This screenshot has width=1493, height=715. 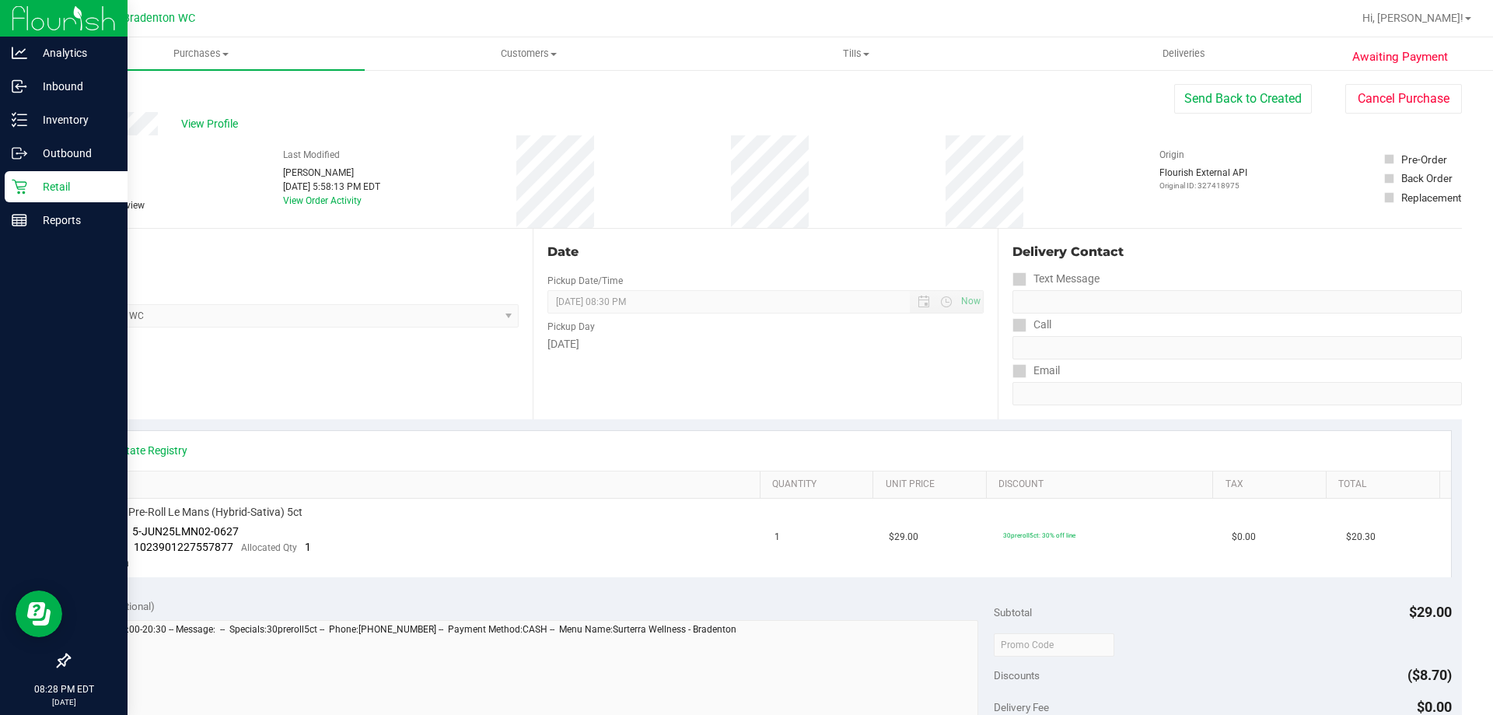 I want to click on a: Customers, so click(x=528, y=54).